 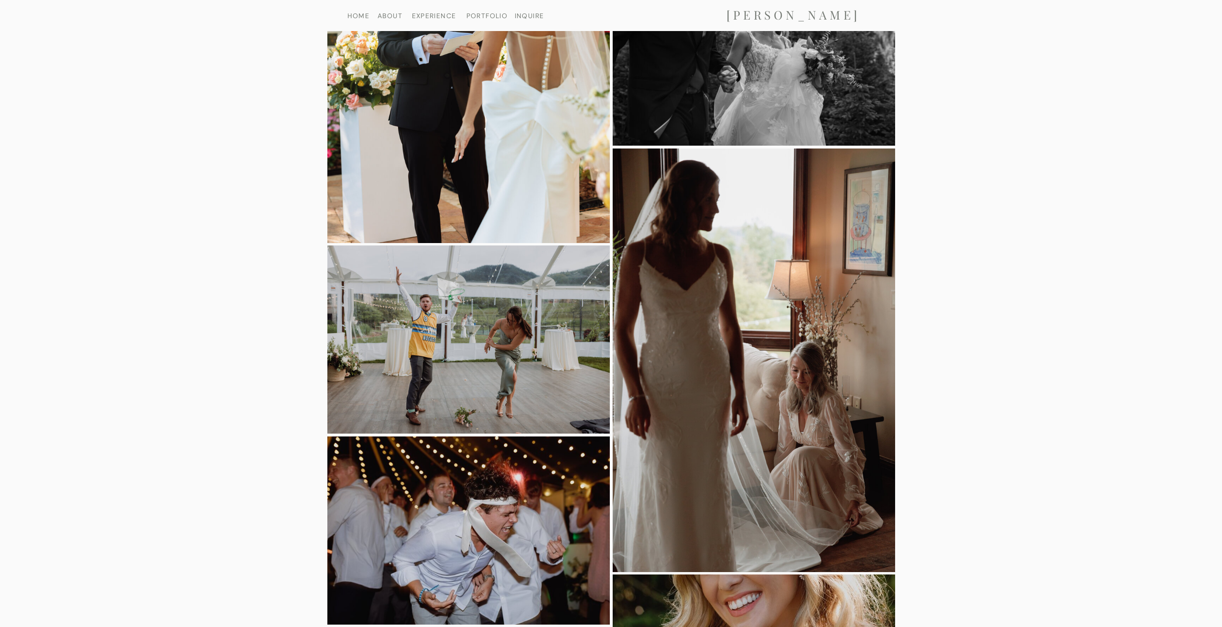 What do you see at coordinates (434, 15) in the screenshot?
I see `a: EXPERIENCE` at bounding box center [434, 15].